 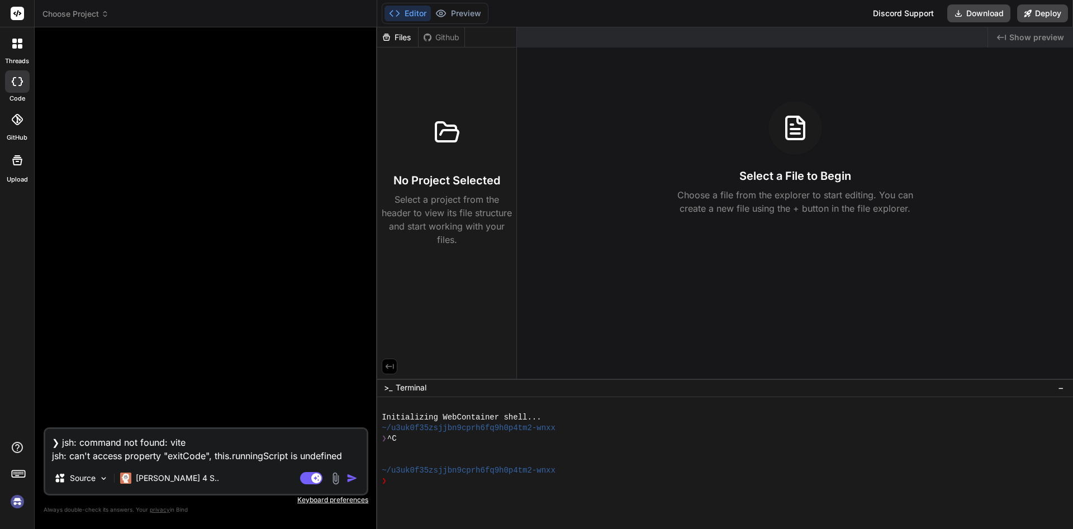 What do you see at coordinates (462, 418) in the screenshot?
I see `span: Initializing WebContainer shell...` at bounding box center [462, 418].